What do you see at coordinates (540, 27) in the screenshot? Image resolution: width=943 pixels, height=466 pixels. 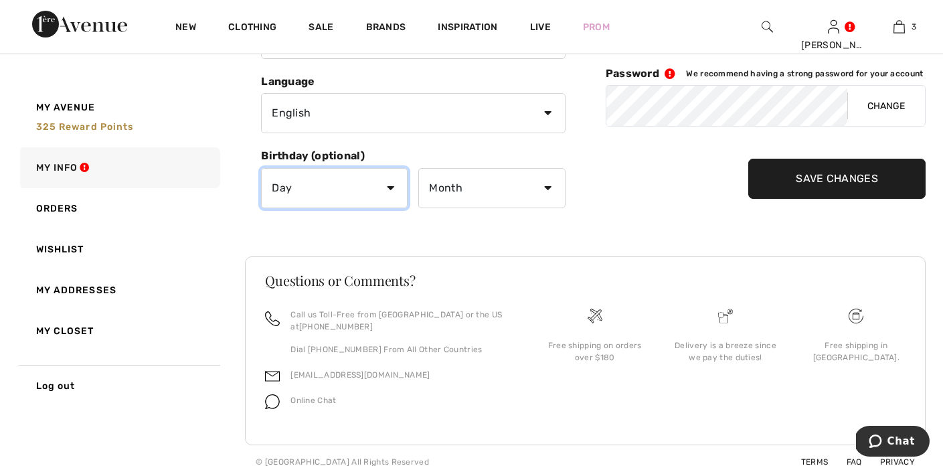 I see `a: Live` at bounding box center [540, 27].